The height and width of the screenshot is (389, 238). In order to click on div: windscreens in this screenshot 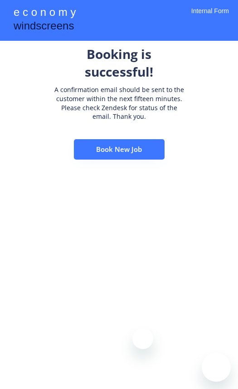, I will do `click(43, 27)`.